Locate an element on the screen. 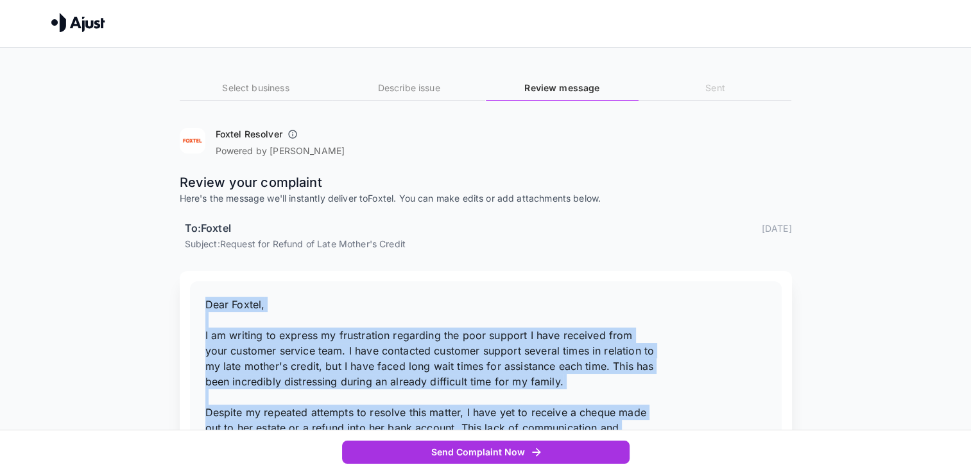  h6: Describe issue is located at coordinates (409, 88).